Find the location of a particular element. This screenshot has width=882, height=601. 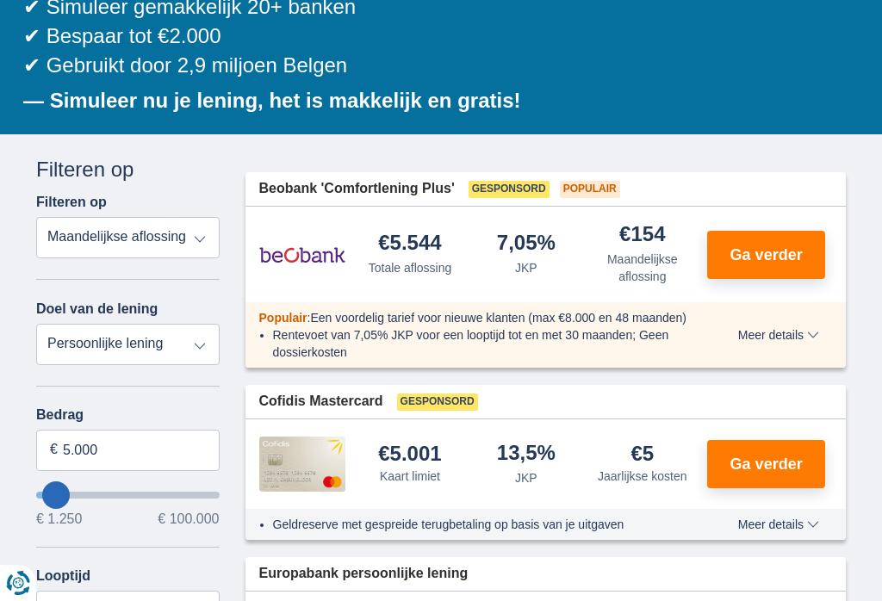

a: wantToBorrow is located at coordinates (127, 495).